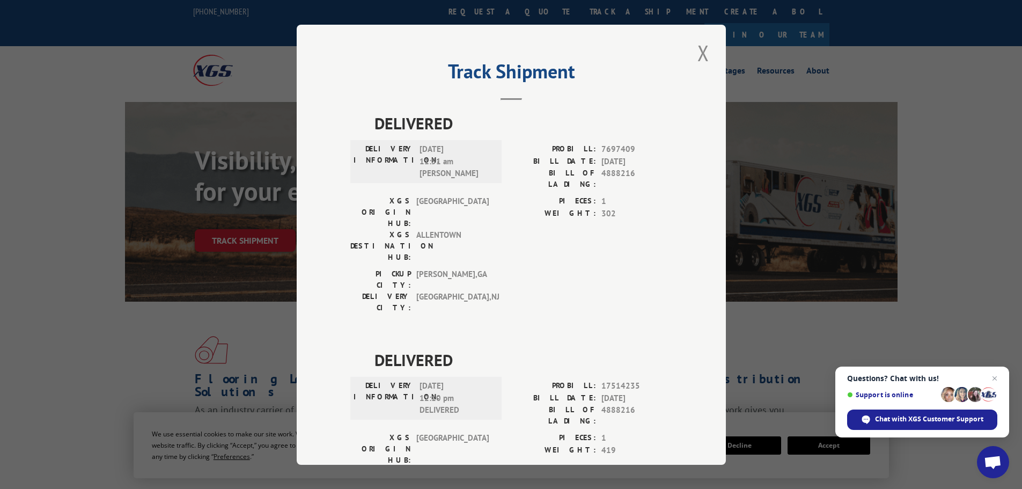  Describe the element at coordinates (511, 74) in the screenshot. I see `h2: Track Shipment` at that location.